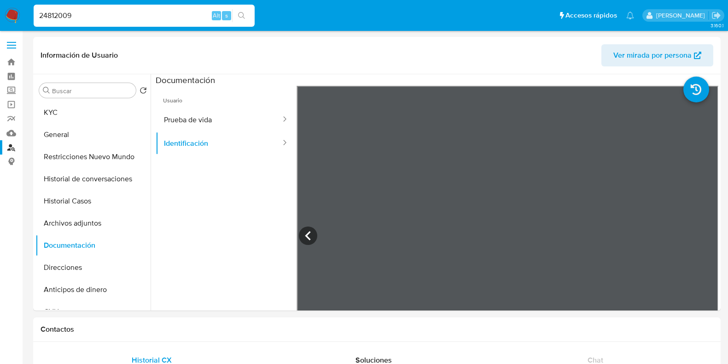  What do you see at coordinates (47, 90) in the screenshot?
I see `button: Buscar` at bounding box center [47, 90].